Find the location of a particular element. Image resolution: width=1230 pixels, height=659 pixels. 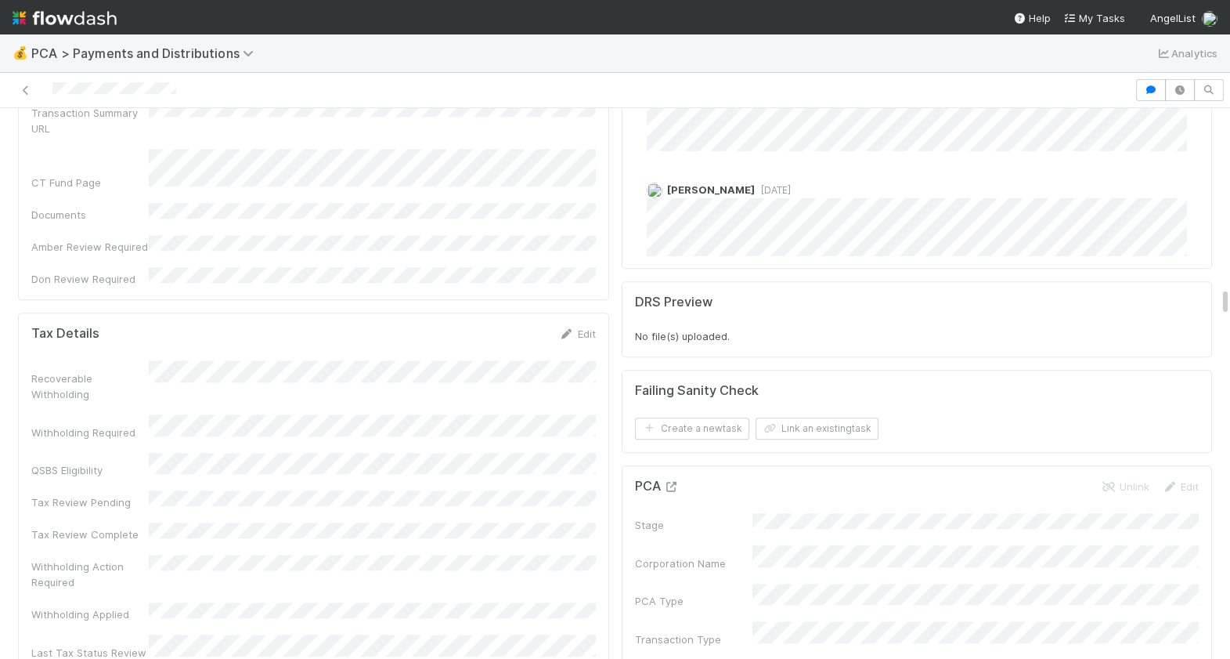

div: Withholding Action Required is located at coordinates (90, 574).